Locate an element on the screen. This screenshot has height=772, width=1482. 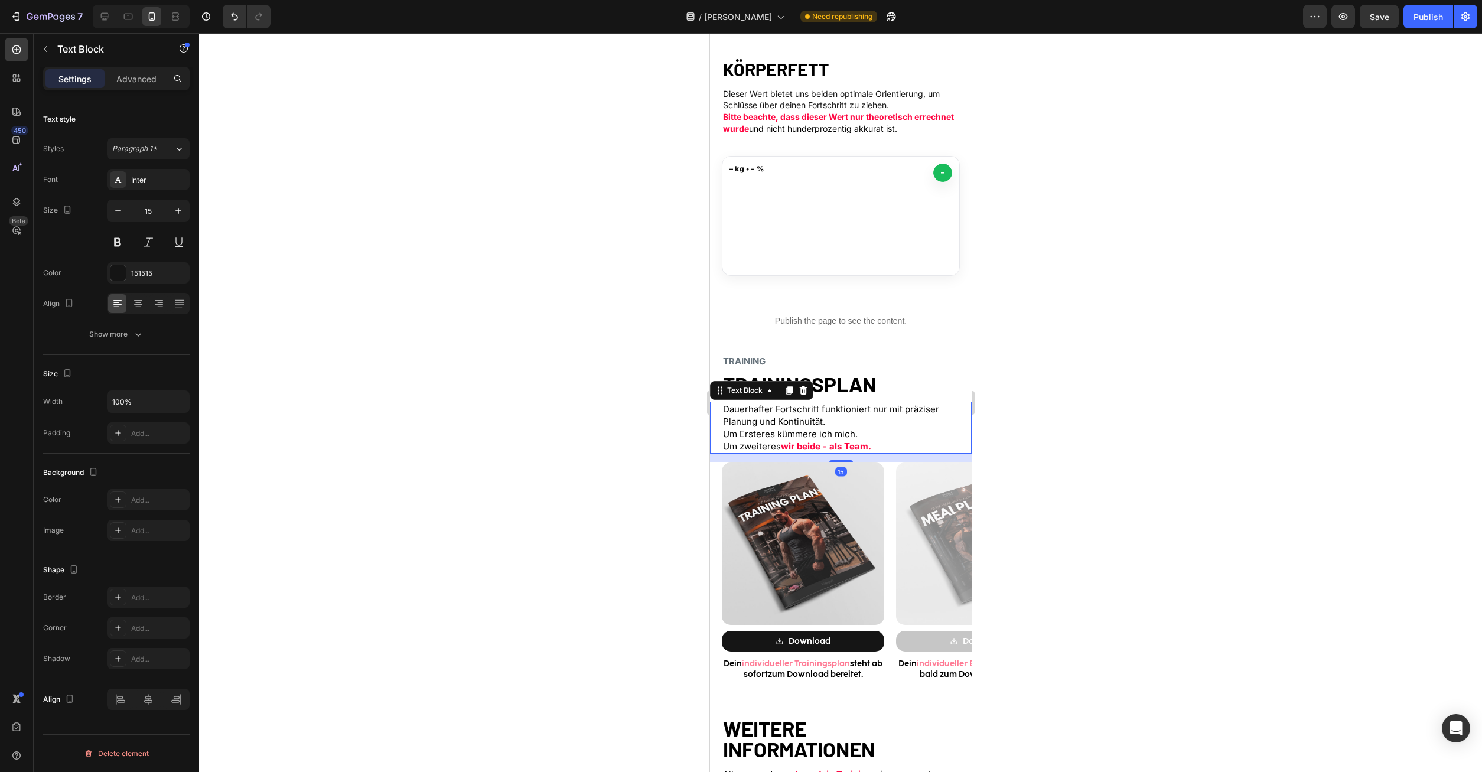
div: Publish is located at coordinates (1428, 17).